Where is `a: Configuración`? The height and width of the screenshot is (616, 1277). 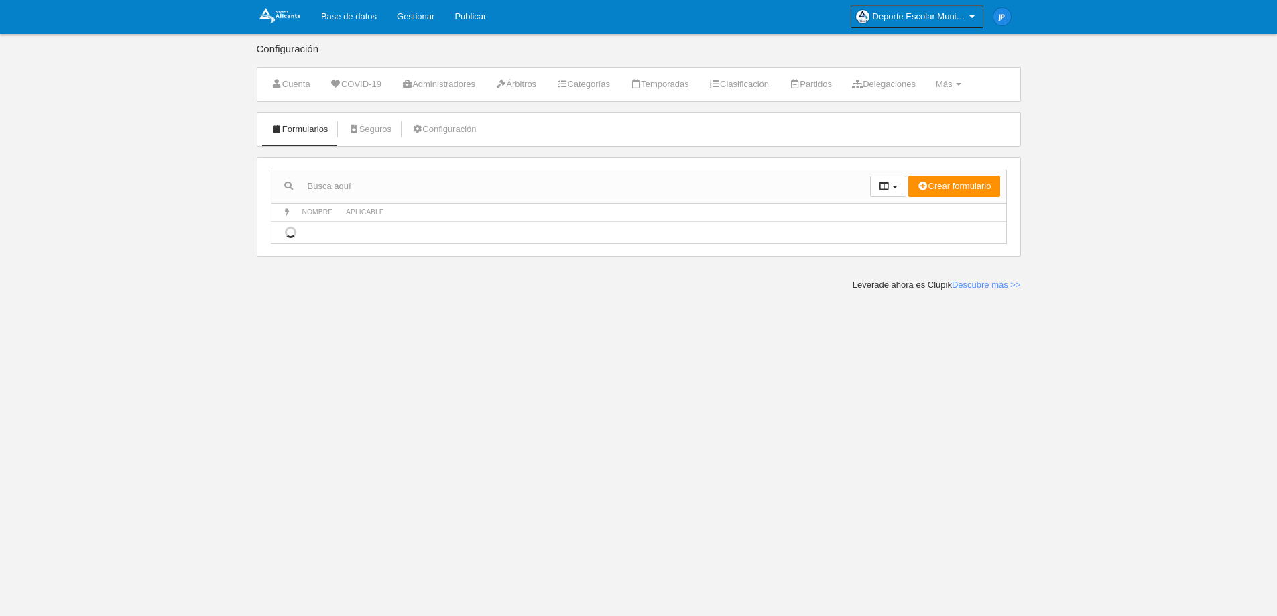 a: Configuración is located at coordinates (444, 129).